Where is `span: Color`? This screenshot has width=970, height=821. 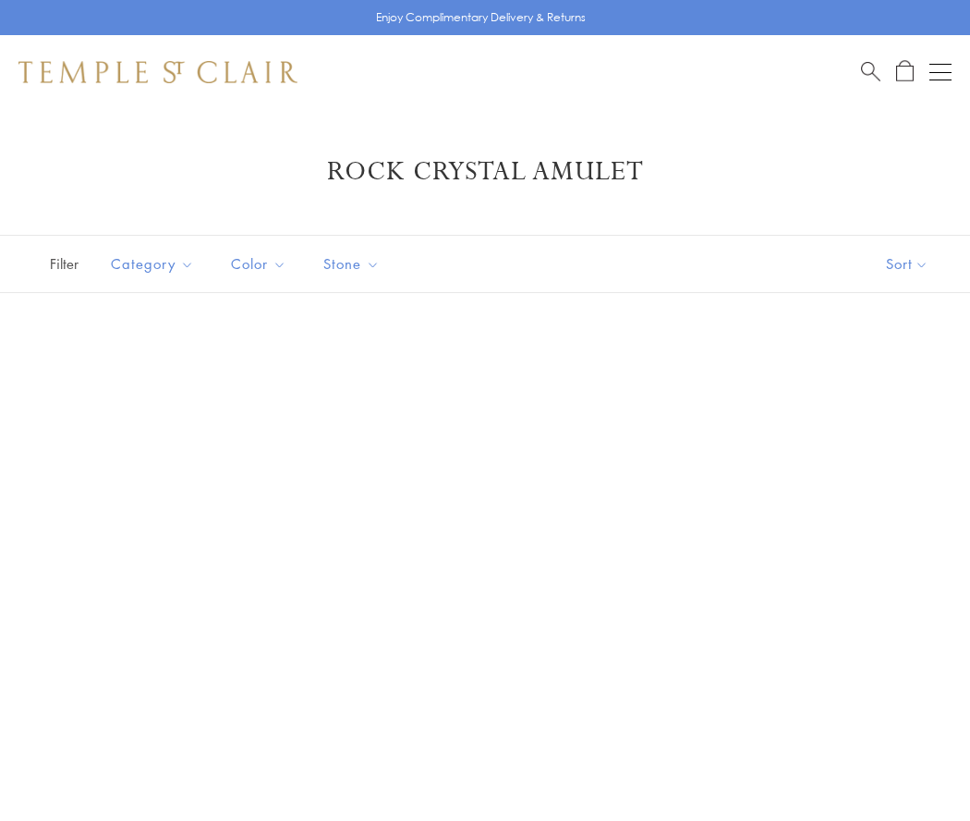
span: Color is located at coordinates (261, 263).